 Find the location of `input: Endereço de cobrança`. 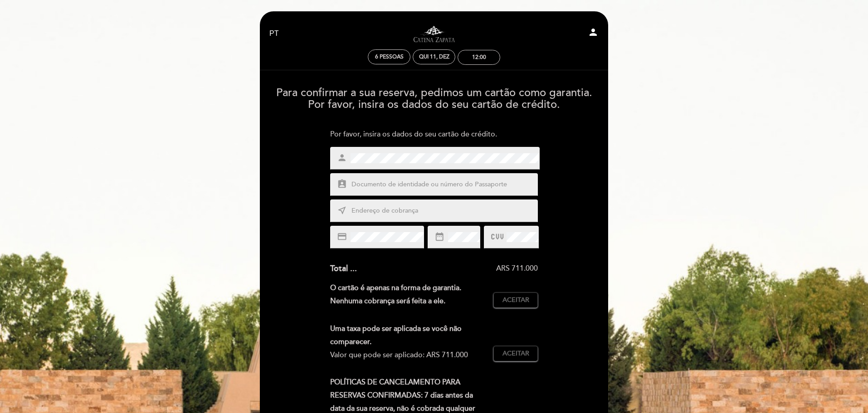

input: Endereço de cobrança is located at coordinates (445, 211).